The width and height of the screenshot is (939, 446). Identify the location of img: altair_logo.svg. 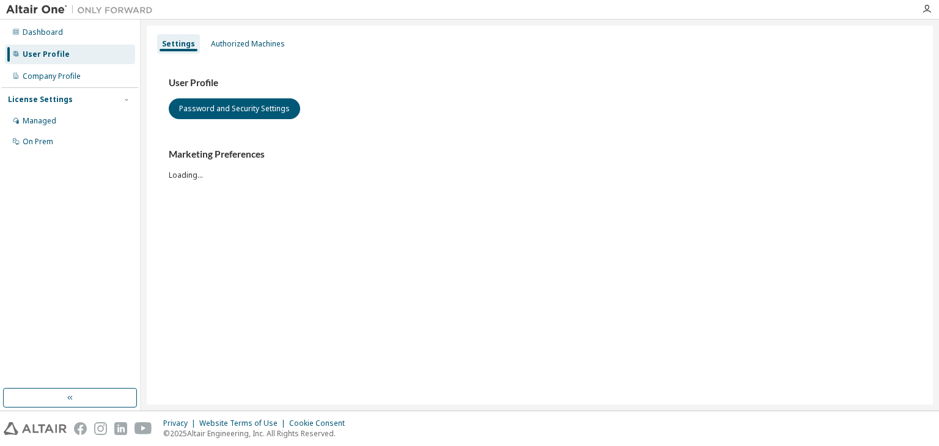
(35, 429).